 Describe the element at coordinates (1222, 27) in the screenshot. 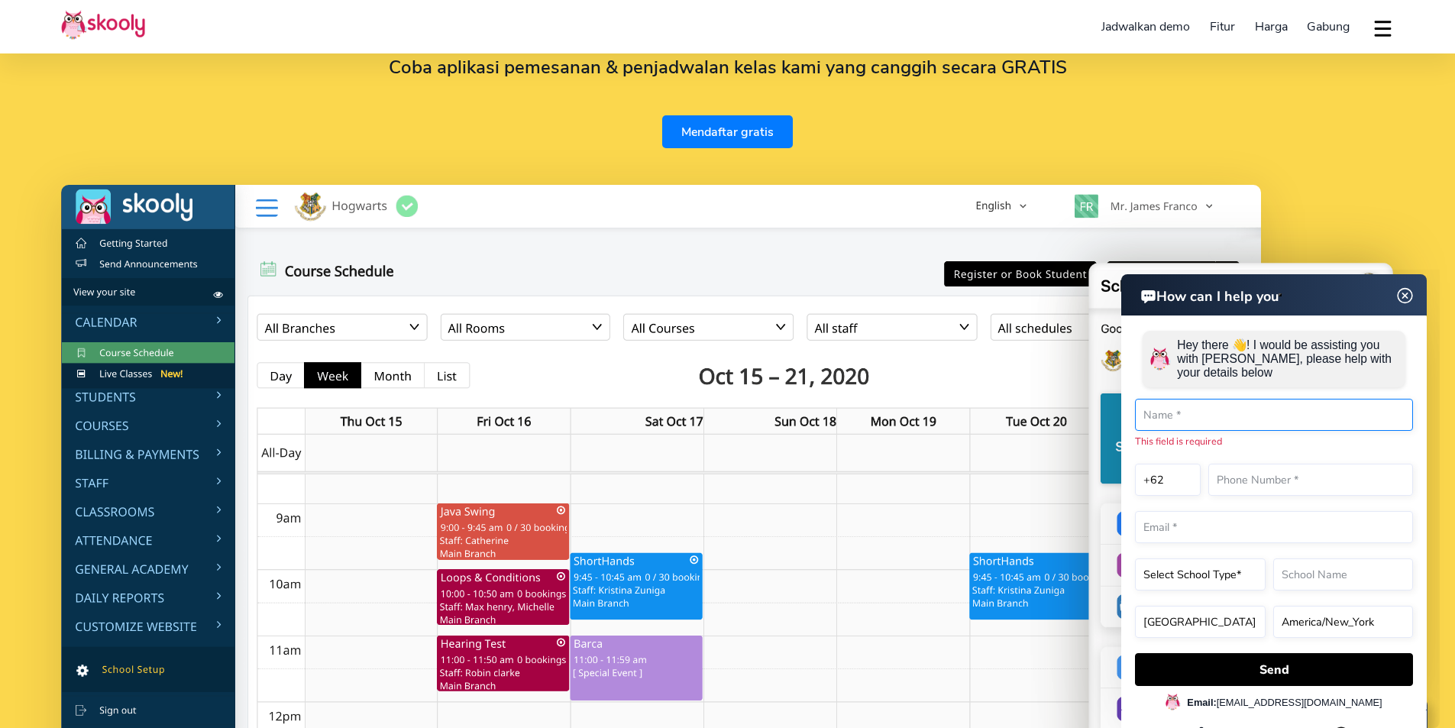

I see `a: Fitur` at that location.